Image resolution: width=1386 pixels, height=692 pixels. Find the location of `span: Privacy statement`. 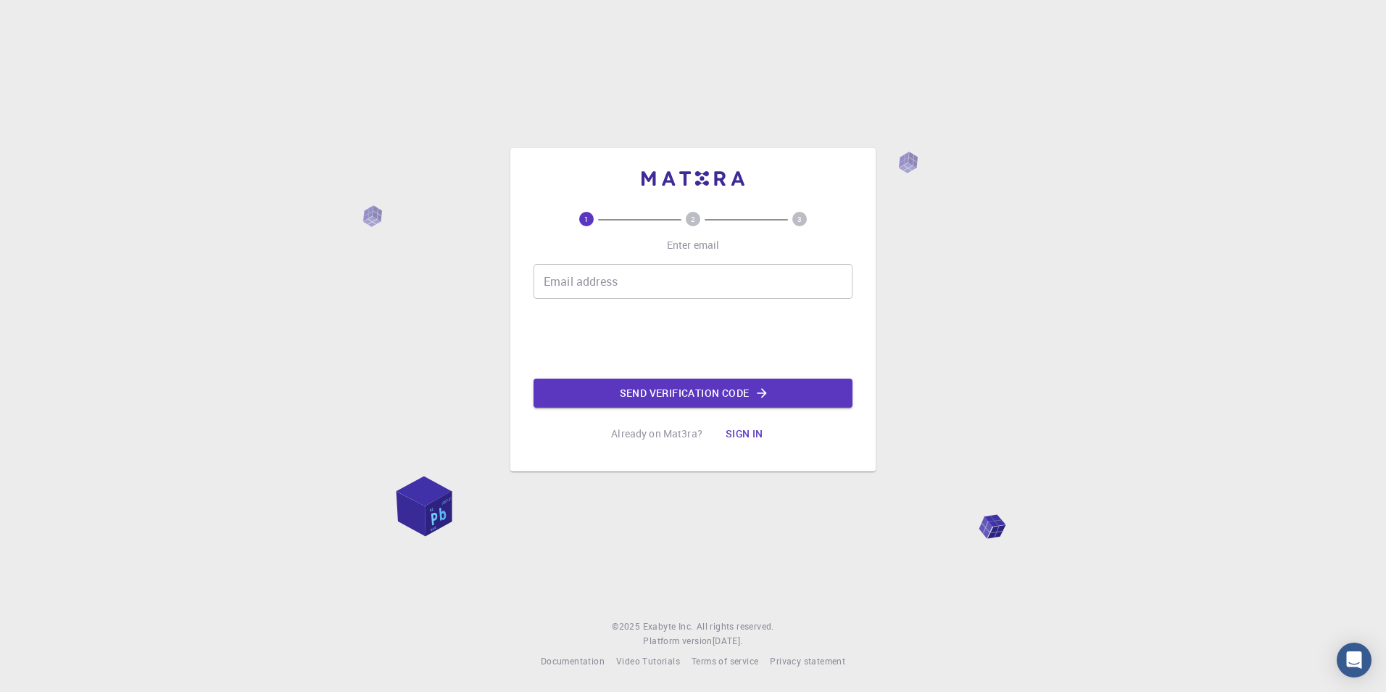

span: Privacy statement is located at coordinates (808, 661).